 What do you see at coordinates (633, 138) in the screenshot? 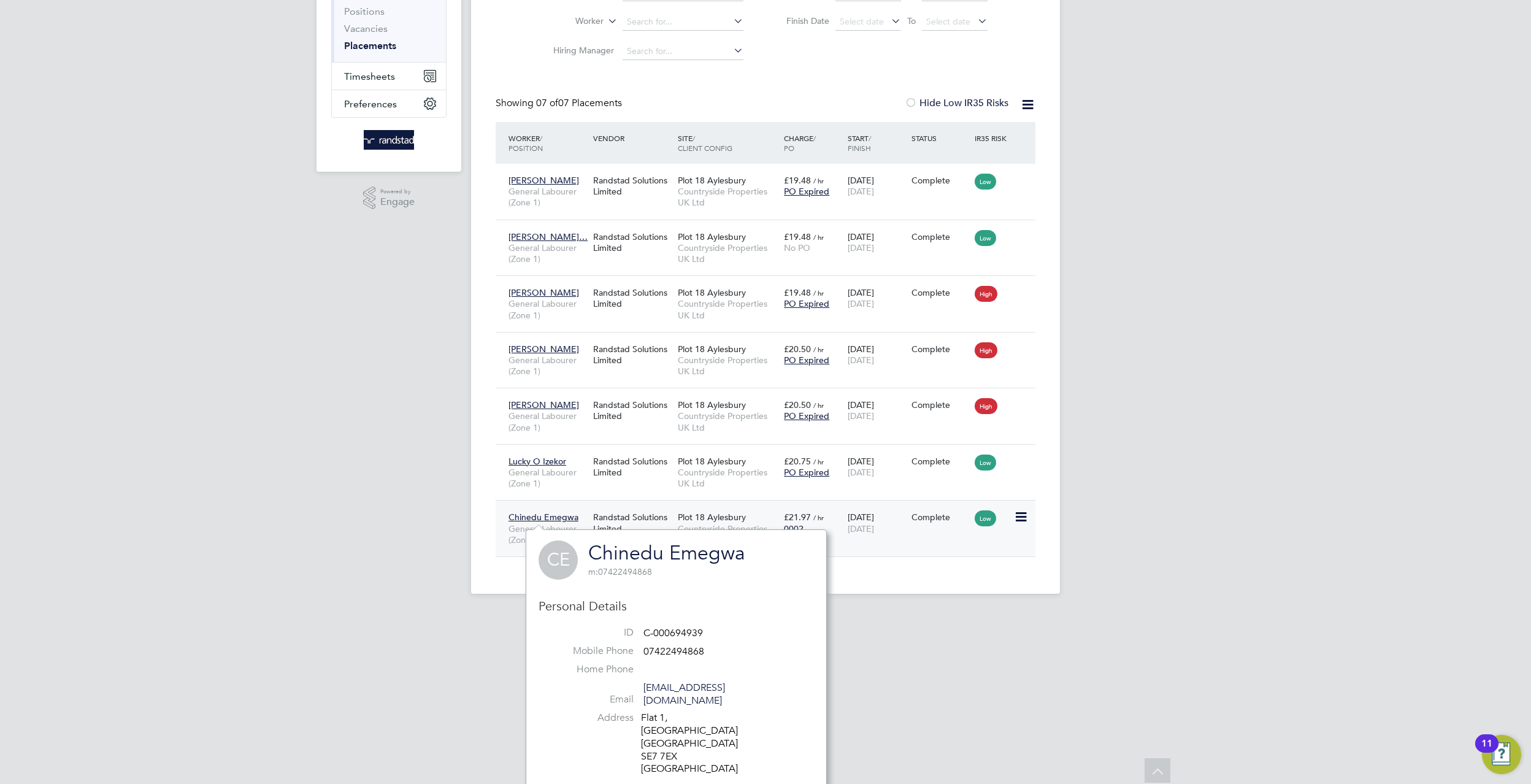
I see `div: Vendor` at bounding box center [633, 138].